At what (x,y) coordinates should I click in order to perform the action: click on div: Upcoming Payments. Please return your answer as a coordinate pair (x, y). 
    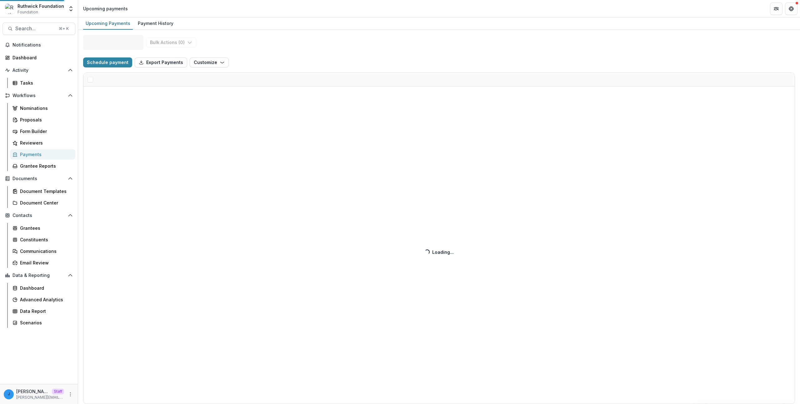
    Looking at the image, I should click on (108, 23).